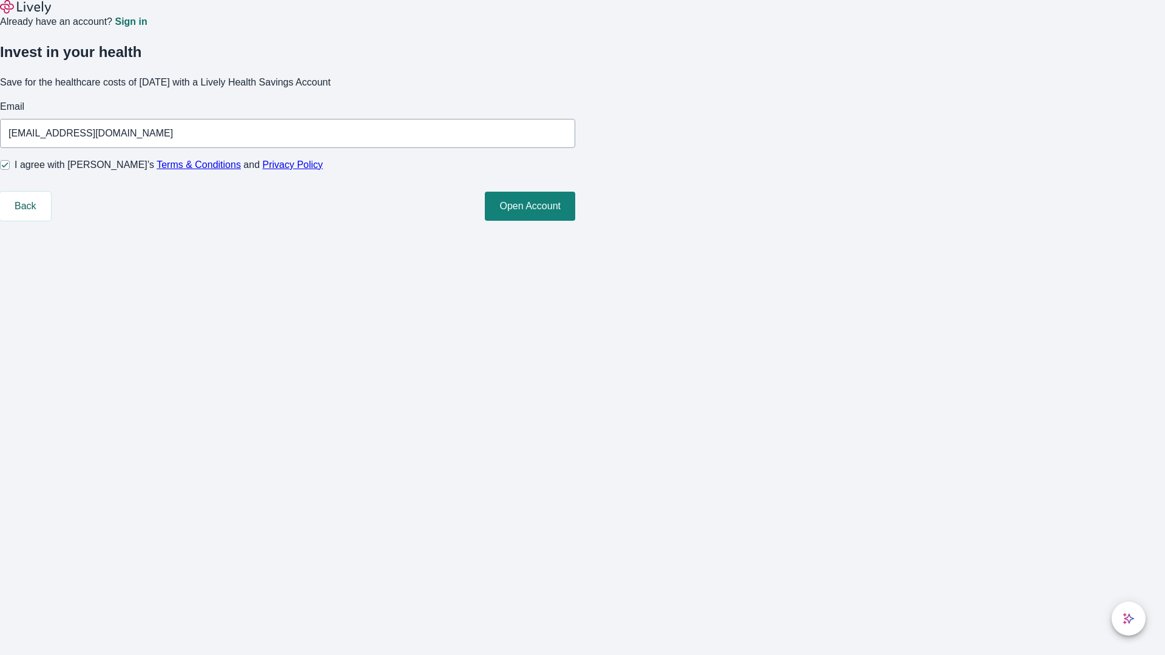 The image size is (1165, 655). What do you see at coordinates (198, 164) in the screenshot?
I see `a: Terms & Conditions` at bounding box center [198, 164].